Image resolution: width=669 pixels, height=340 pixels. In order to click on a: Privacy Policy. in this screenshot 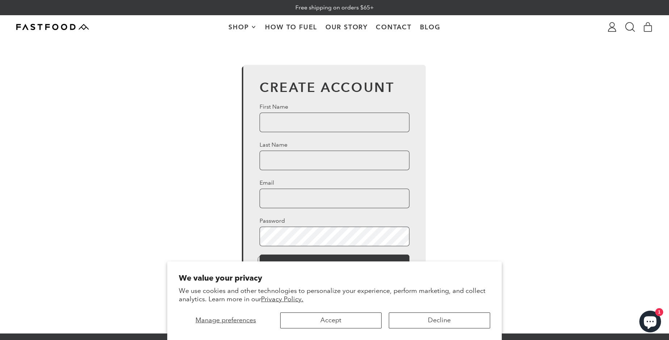, I will do `click(282, 299)`.